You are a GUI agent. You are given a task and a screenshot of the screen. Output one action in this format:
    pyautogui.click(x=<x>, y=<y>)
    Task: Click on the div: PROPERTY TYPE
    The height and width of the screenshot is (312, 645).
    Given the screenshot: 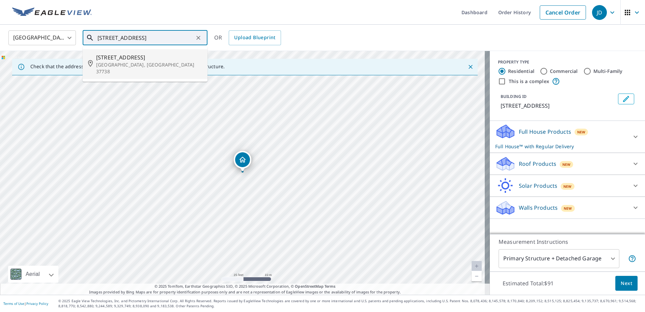 What is the action you would take?
    pyautogui.click(x=567, y=62)
    